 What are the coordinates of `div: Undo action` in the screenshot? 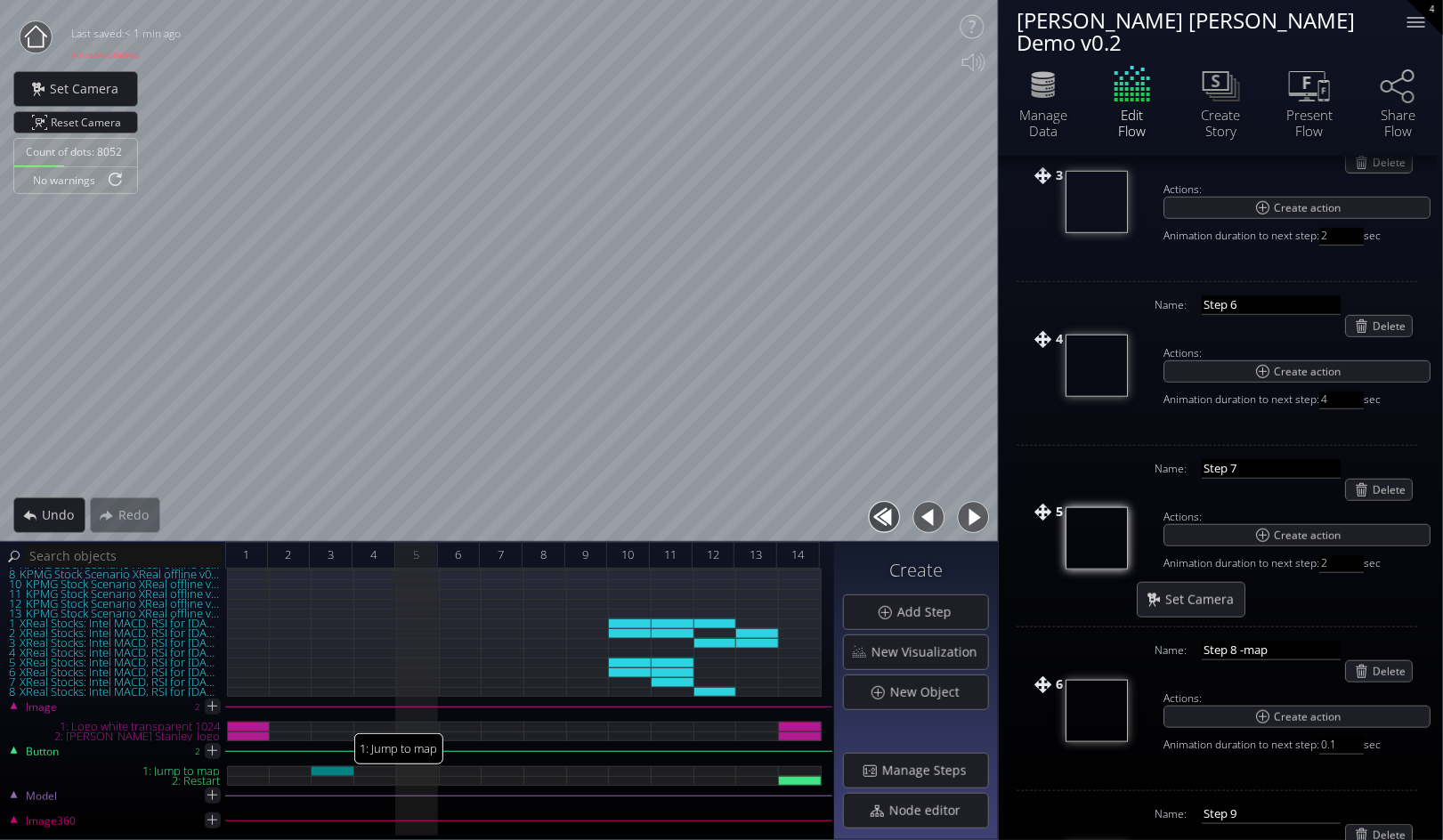 It's located at (49, 515).